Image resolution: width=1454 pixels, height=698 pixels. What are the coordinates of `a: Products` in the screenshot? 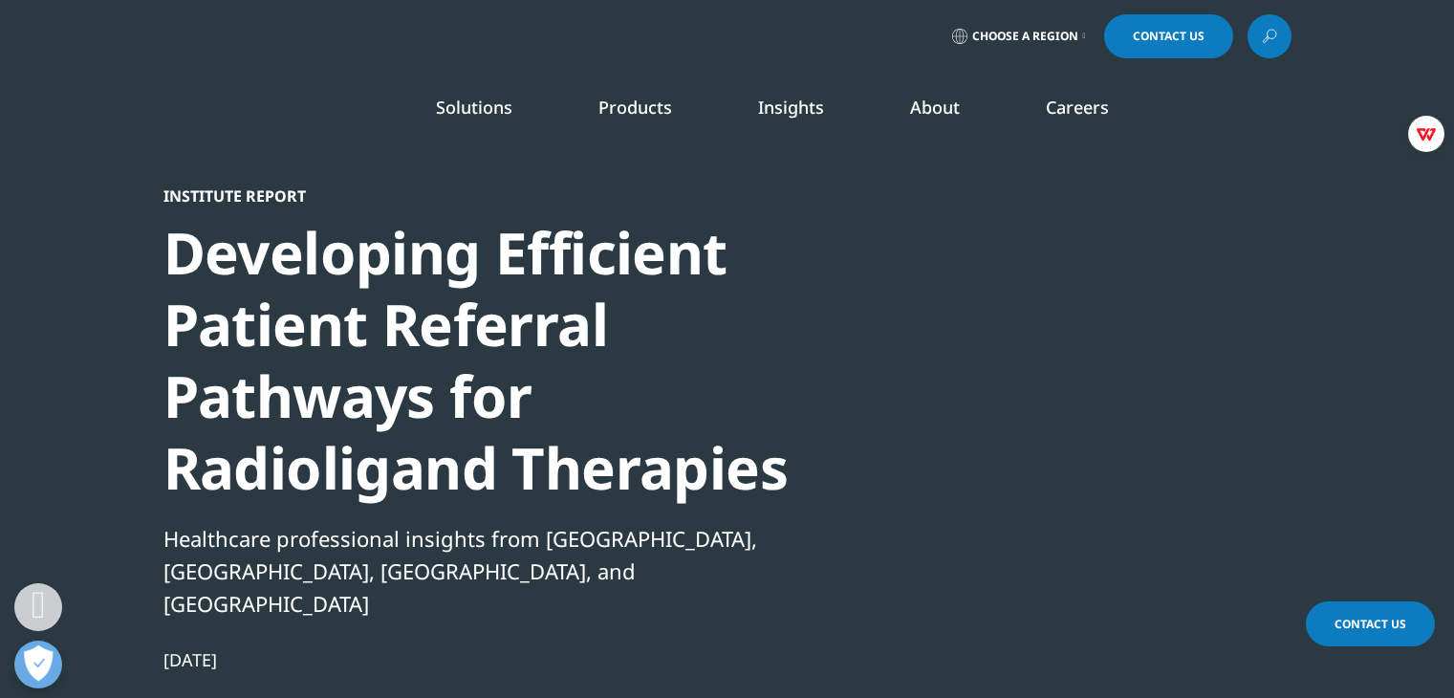 It's located at (635, 107).